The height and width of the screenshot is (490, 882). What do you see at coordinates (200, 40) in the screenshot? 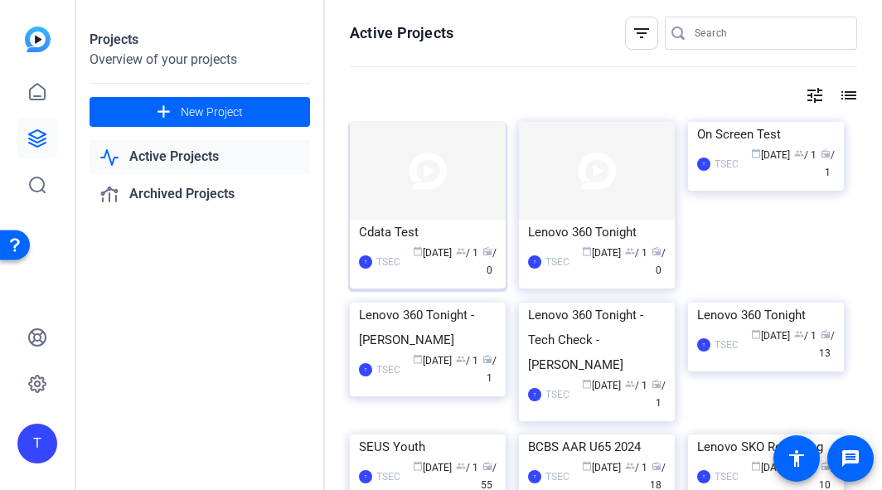
I see `div: Projects` at bounding box center [200, 40].